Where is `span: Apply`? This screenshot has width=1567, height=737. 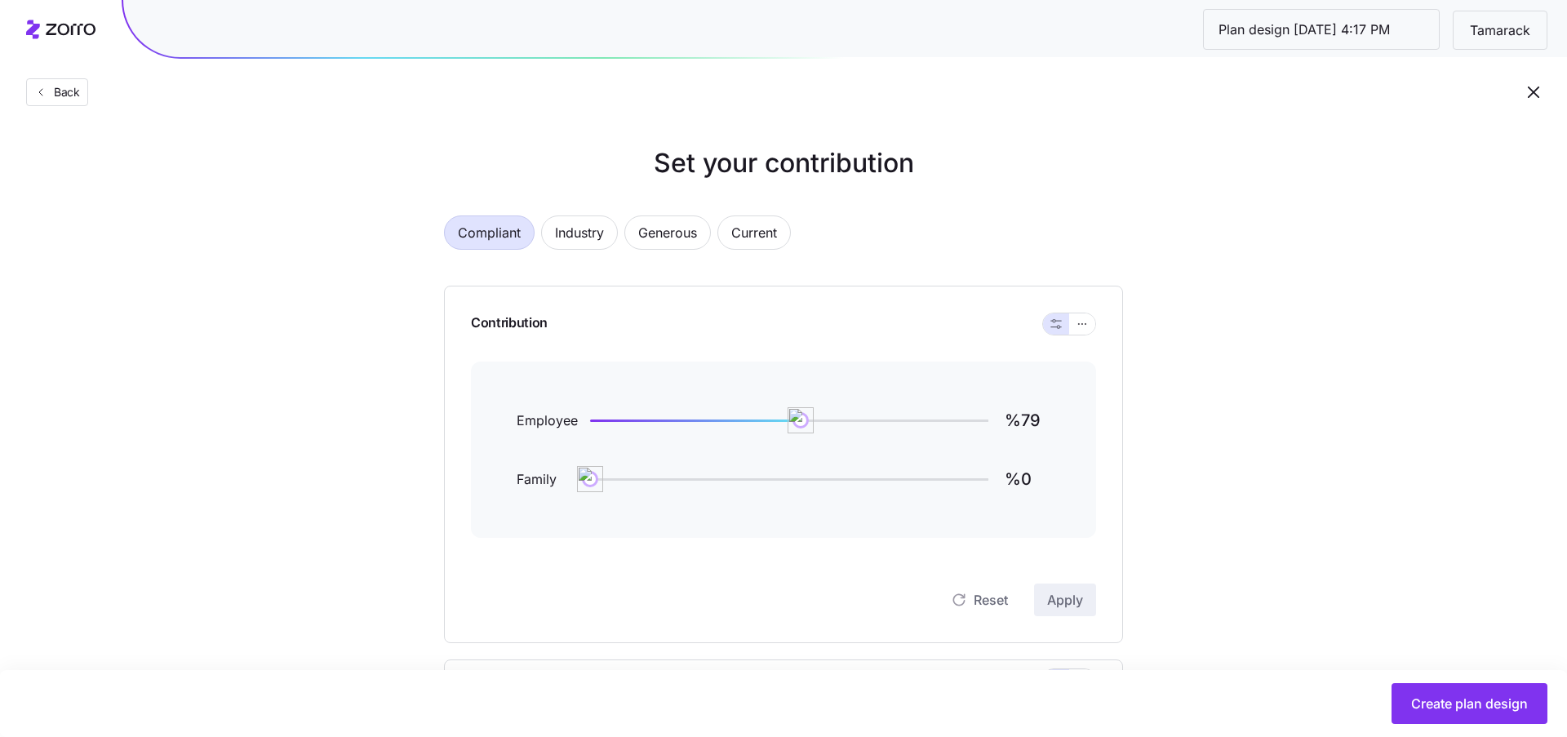 span: Apply is located at coordinates (1065, 600).